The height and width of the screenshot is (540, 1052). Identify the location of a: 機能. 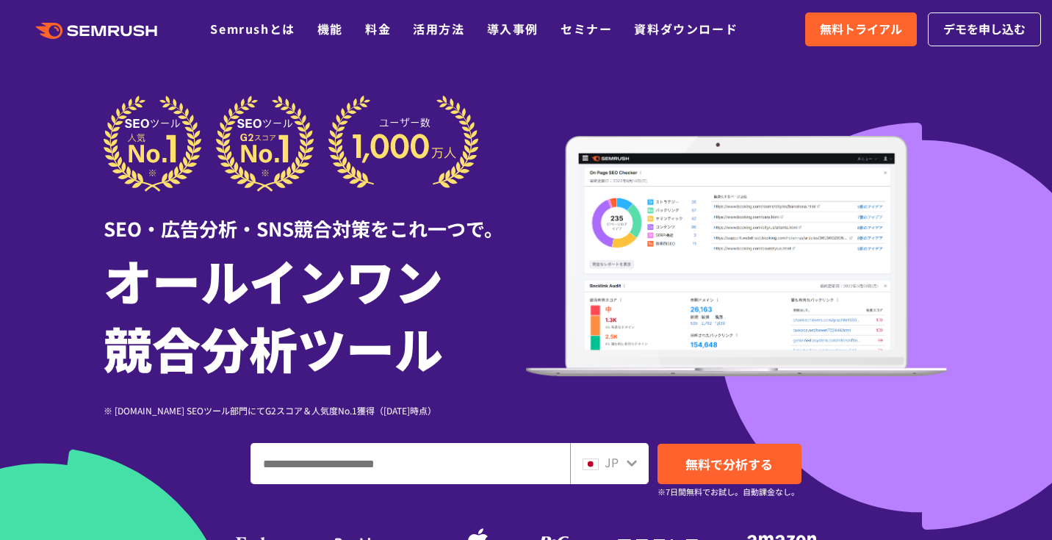
(330, 29).